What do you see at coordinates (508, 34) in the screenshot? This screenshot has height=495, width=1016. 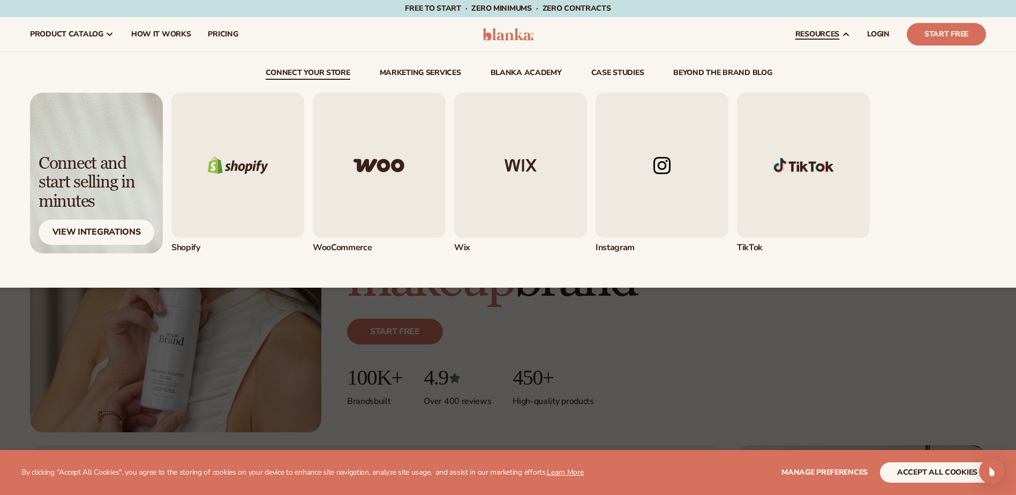 I see `a: logo` at bounding box center [508, 34].